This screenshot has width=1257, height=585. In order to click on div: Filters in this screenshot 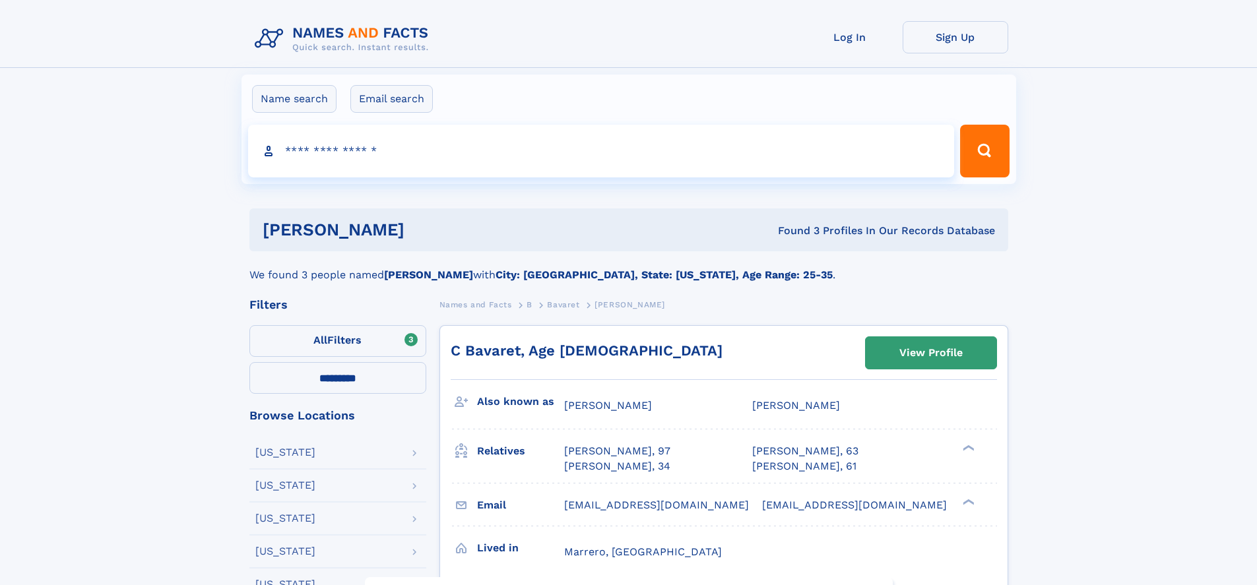, I will do `click(338, 305)`.